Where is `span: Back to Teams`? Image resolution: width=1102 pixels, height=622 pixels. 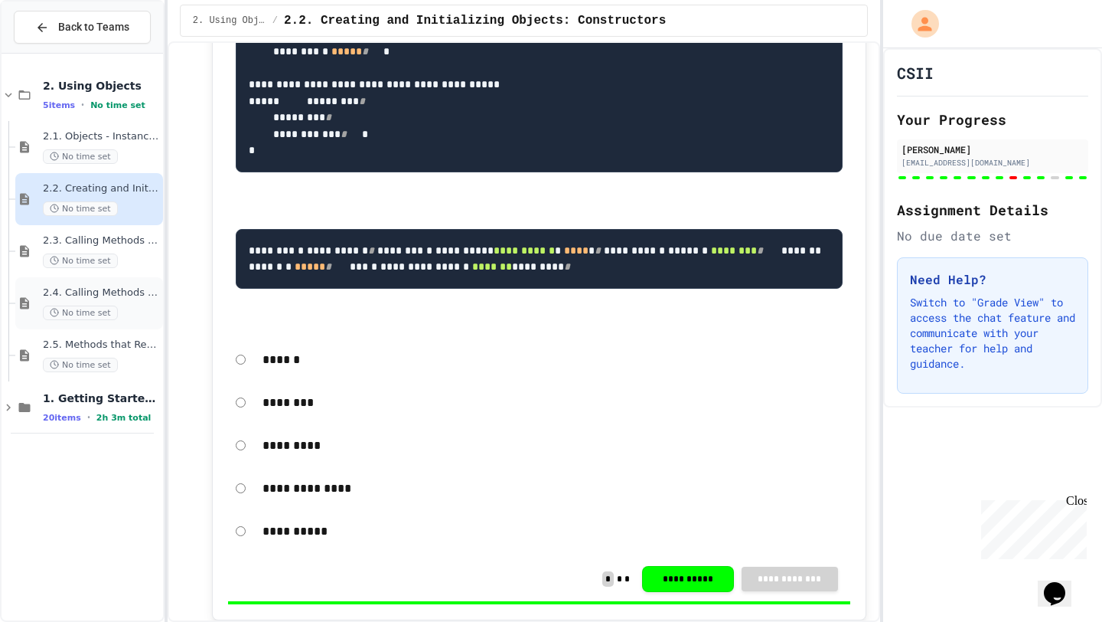 span: Back to Teams is located at coordinates (93, 27).